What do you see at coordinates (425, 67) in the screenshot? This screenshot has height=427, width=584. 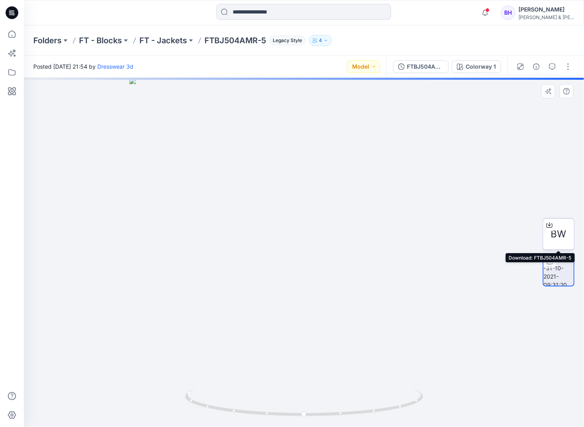 I see `div: FTBJ504AMR-5` at bounding box center [425, 67].